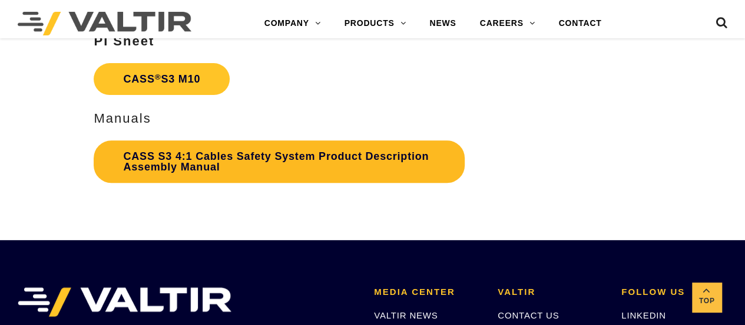 The image size is (745, 325). Describe the element at coordinates (551, 292) in the screenshot. I see `h2: VALTIR` at that location.